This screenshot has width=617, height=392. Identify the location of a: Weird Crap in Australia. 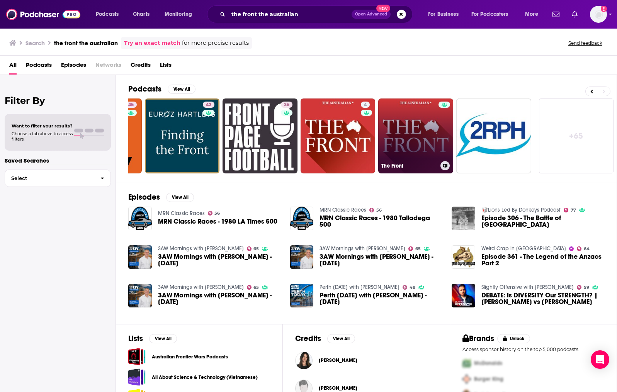
(524, 249).